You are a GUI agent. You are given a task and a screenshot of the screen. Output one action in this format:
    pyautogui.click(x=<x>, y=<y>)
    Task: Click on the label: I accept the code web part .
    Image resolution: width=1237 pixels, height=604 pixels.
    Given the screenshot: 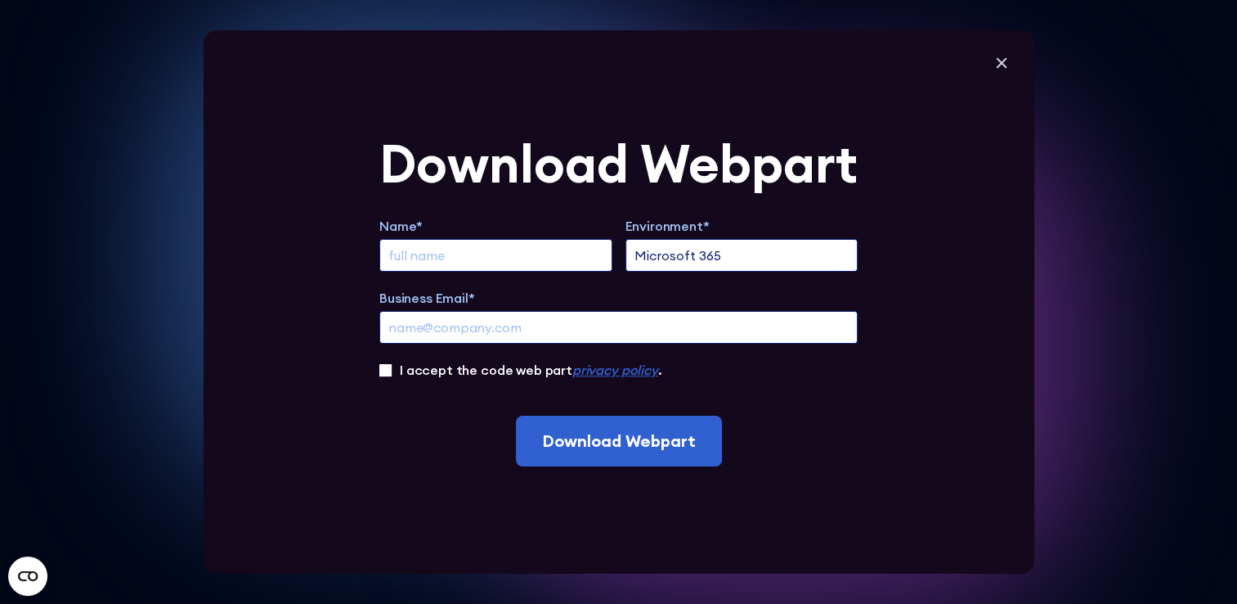 What is the action you would take?
    pyautogui.click(x=531, y=370)
    